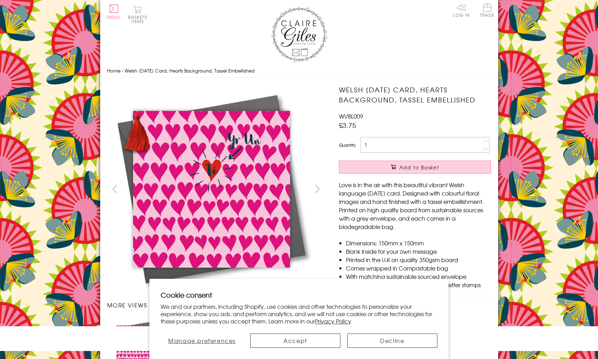 The width and height of the screenshot is (598, 359). What do you see at coordinates (487, 11) in the screenshot?
I see `a: Trade` at bounding box center [487, 11].